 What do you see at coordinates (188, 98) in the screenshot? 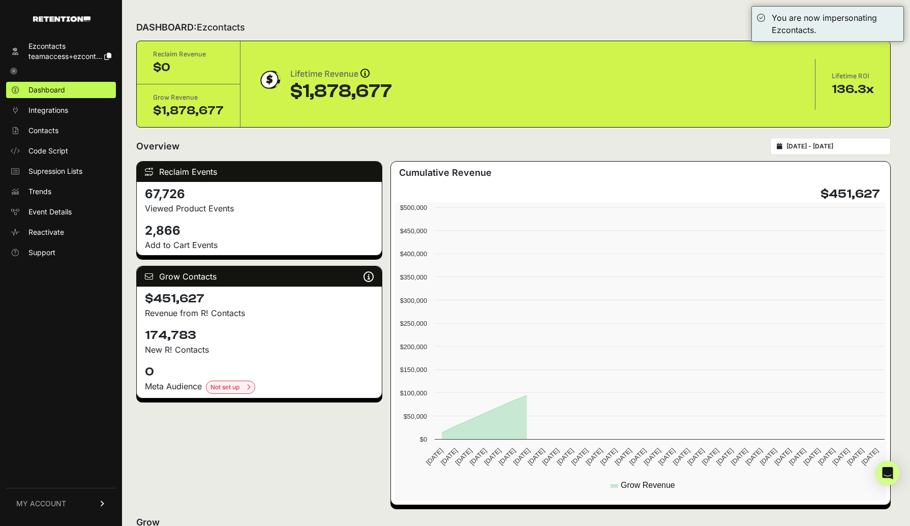
I see `div: Grow Revenue` at bounding box center [188, 98].